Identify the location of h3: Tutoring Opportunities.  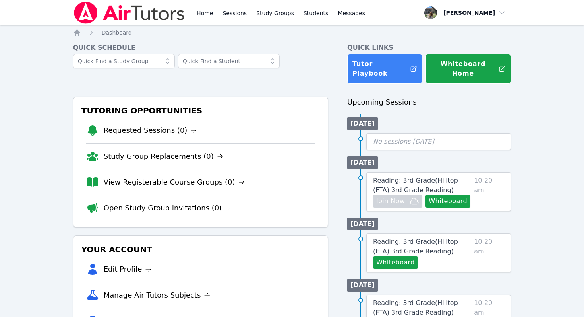
(201, 111).